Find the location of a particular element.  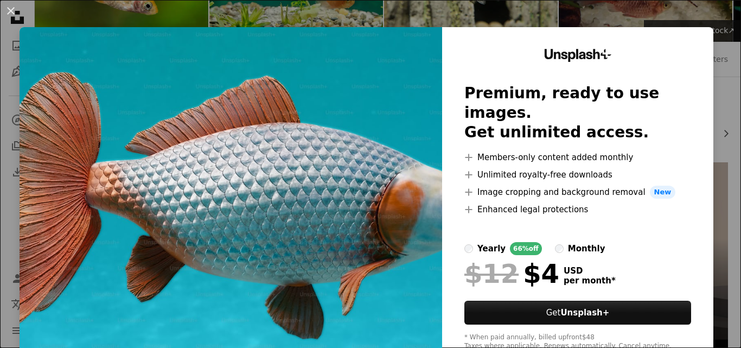

div: 66% off is located at coordinates (526, 248).